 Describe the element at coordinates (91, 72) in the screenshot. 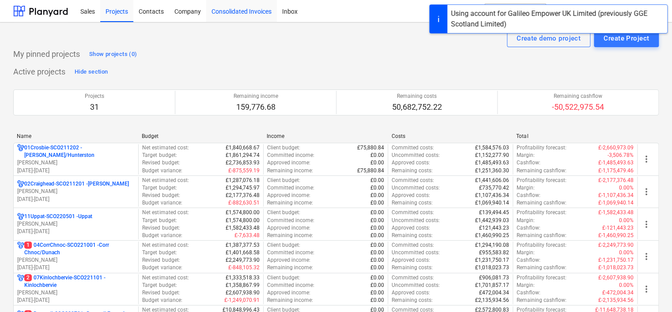

I see `div: Hide section` at that location.